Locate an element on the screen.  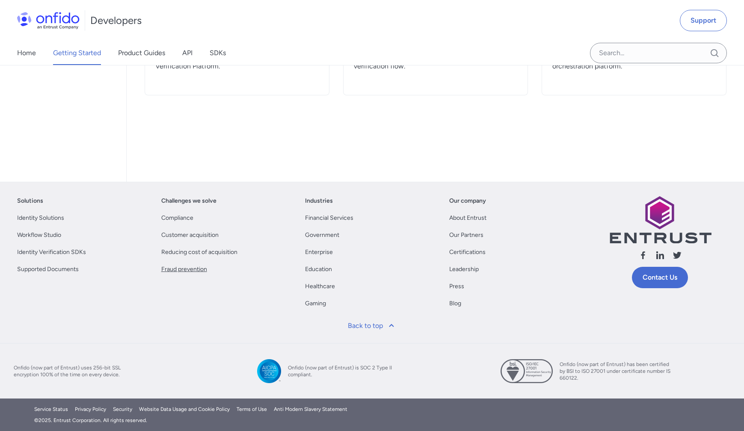
img: Entrust logo is located at coordinates (660, 220).